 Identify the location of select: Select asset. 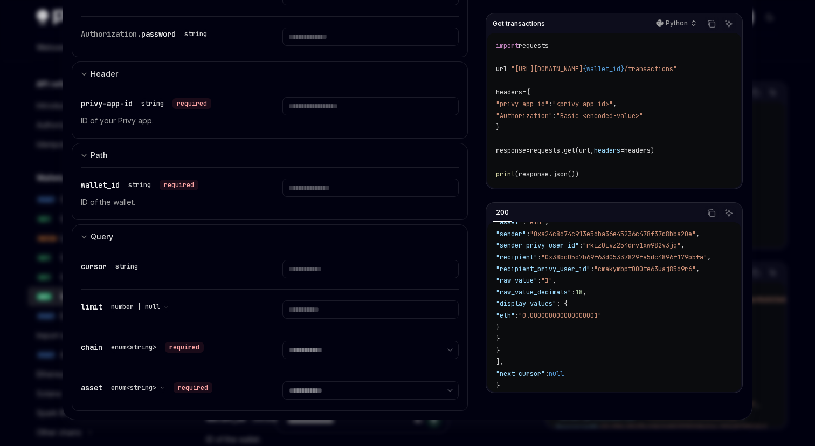
(370, 390).